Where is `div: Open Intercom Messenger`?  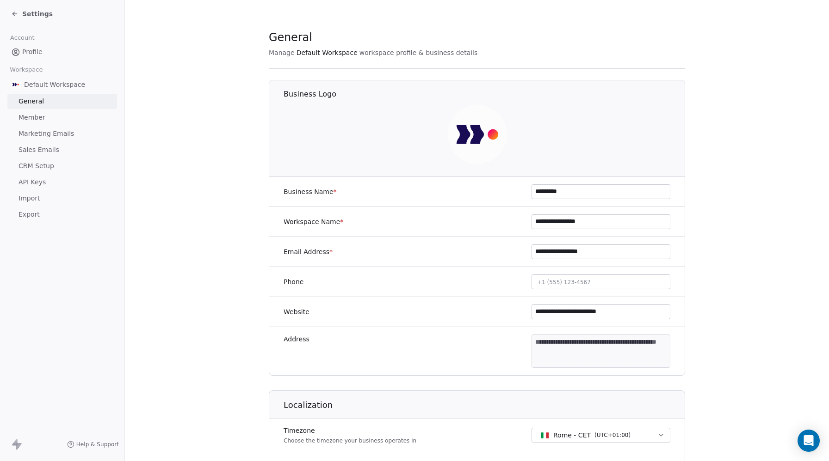
div: Open Intercom Messenger is located at coordinates (808, 441).